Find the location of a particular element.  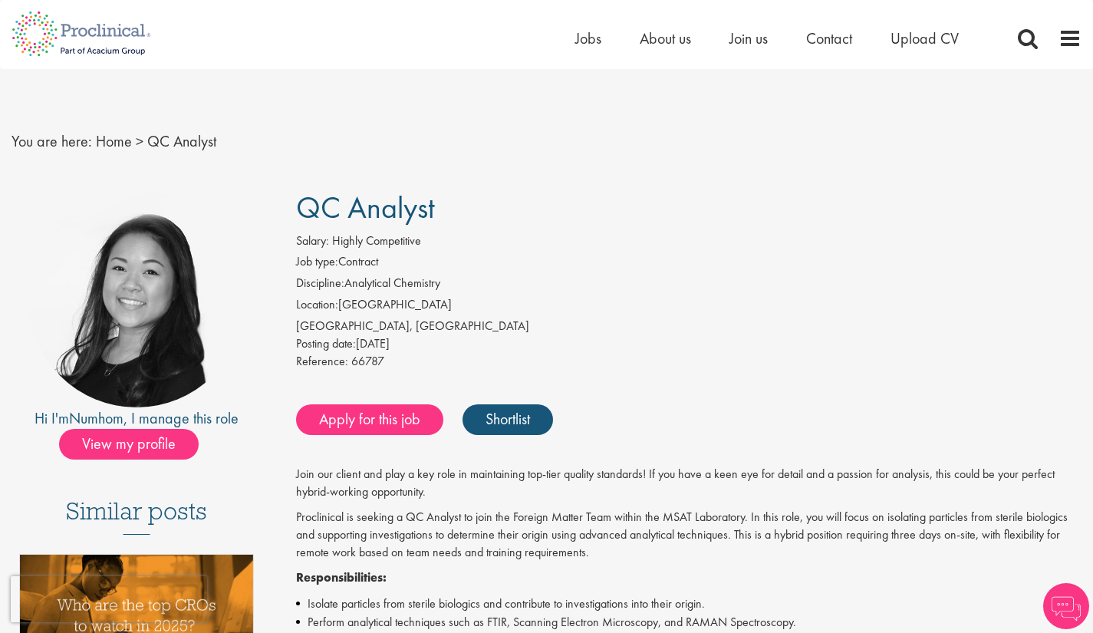

a: About us is located at coordinates (665, 38).